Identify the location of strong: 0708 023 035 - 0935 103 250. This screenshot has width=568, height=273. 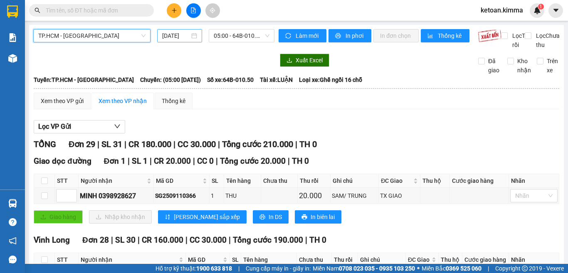
(377, 269).